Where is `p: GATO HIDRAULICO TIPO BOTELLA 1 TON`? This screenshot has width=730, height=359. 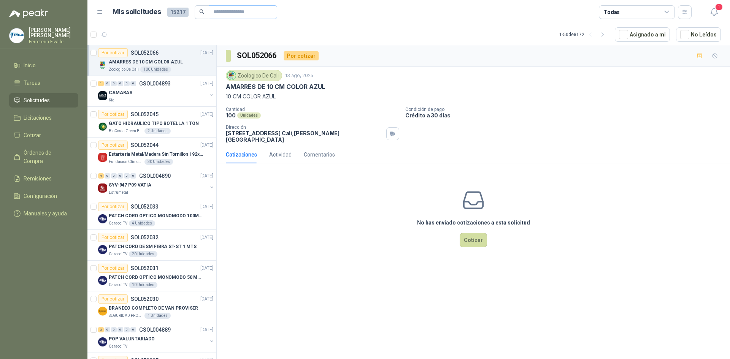 p: GATO HIDRAULICO TIPO BOTELLA 1 TON is located at coordinates (154, 124).